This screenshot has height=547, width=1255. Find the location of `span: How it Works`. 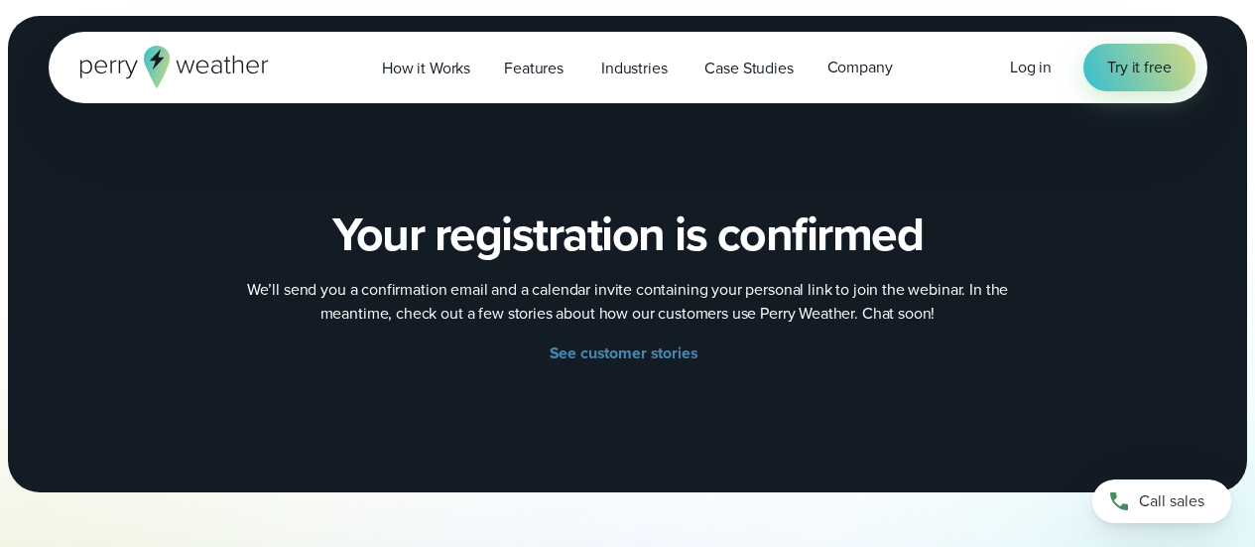

span: How it Works is located at coordinates (426, 68).